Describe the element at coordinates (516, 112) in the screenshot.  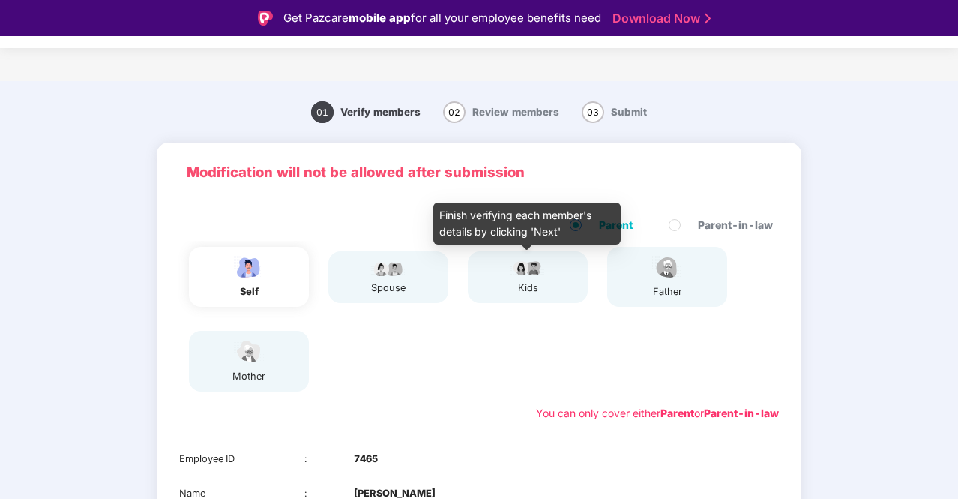
I see `span: Review members` at that location.